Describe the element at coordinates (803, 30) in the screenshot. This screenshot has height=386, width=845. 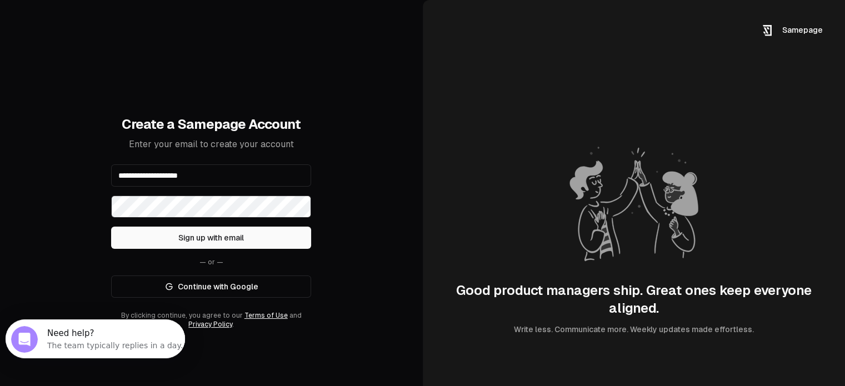
I see `span: Samepage` at that location.